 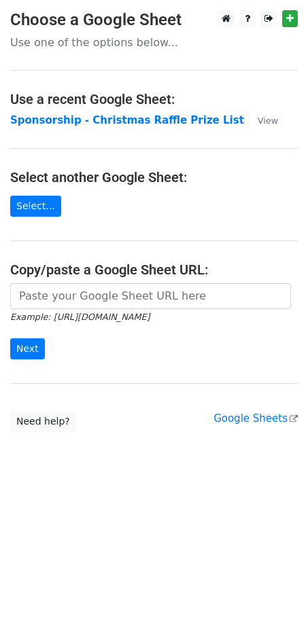 I want to click on h4: Select another Google Sheet:, so click(x=154, y=177).